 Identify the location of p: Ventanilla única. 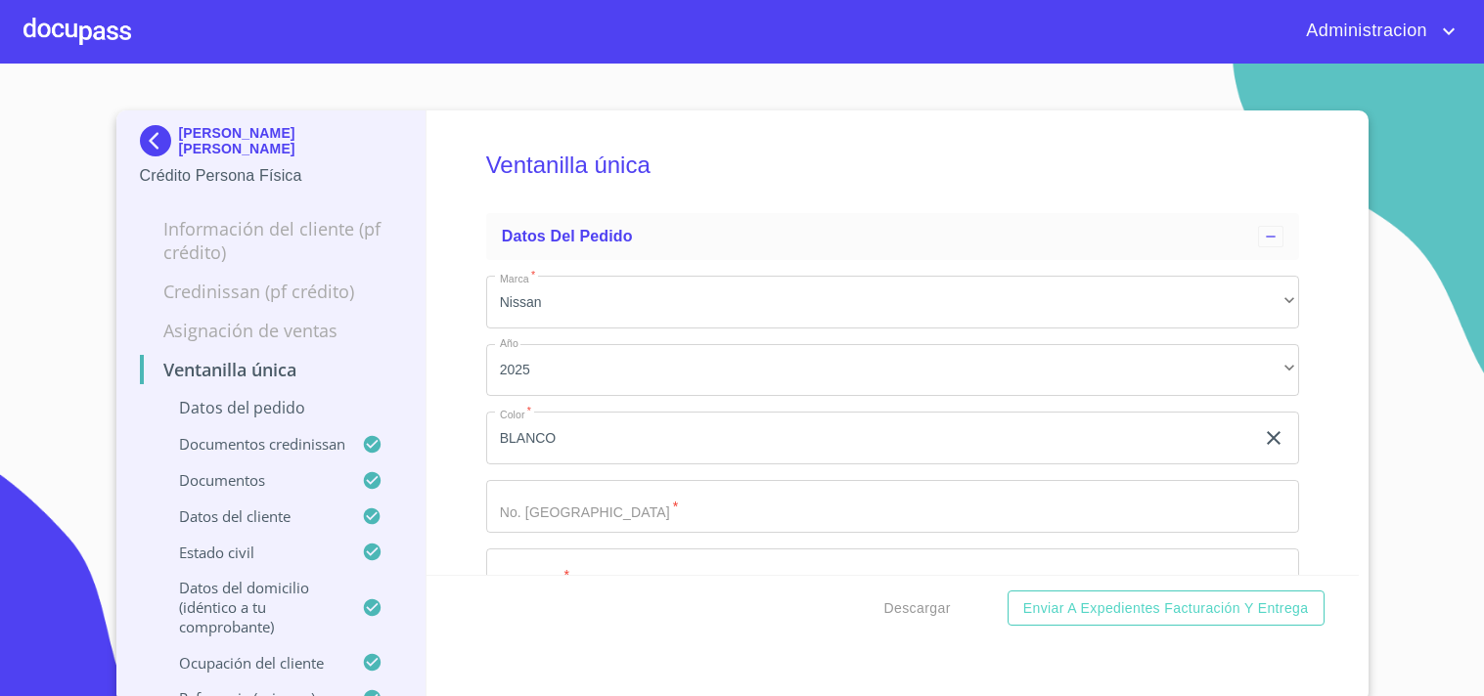
(271, 370).